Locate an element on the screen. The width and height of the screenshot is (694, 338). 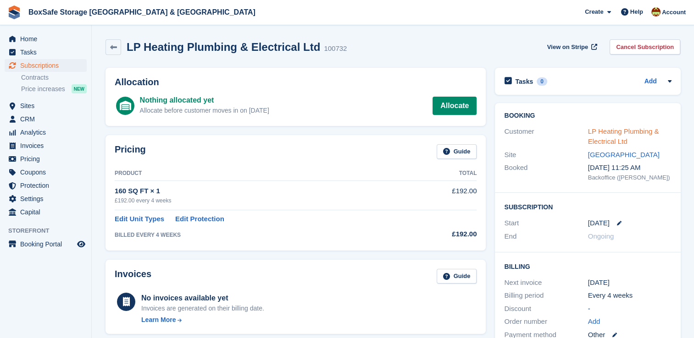
span: Subscriptions is located at coordinates (48, 66).